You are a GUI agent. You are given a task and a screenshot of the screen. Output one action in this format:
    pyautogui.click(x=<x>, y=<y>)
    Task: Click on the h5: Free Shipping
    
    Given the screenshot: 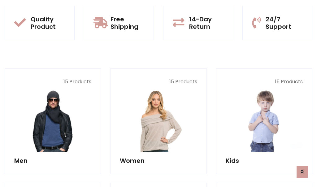 What is the action you would take?
    pyautogui.click(x=127, y=23)
    